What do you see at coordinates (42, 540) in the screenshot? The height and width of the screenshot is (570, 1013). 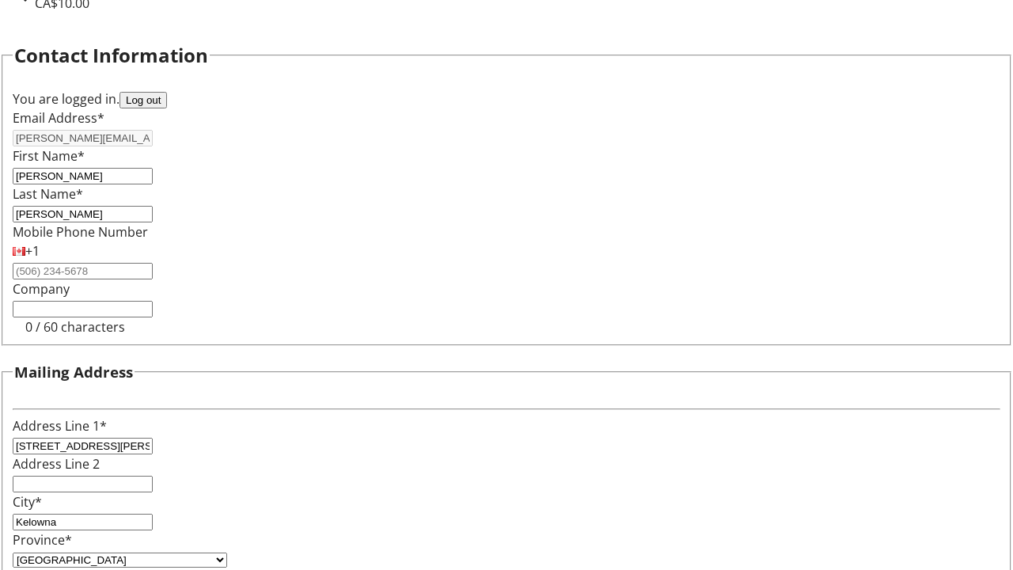 I see `label: Province*` at bounding box center [42, 540].